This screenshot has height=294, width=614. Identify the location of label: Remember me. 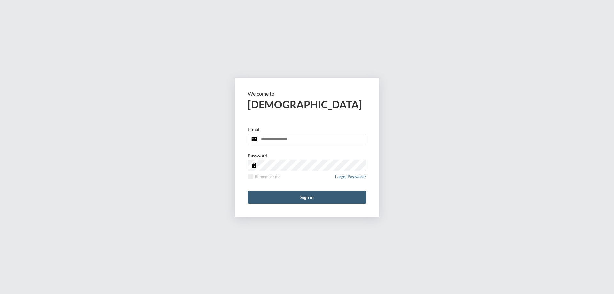
(264, 177).